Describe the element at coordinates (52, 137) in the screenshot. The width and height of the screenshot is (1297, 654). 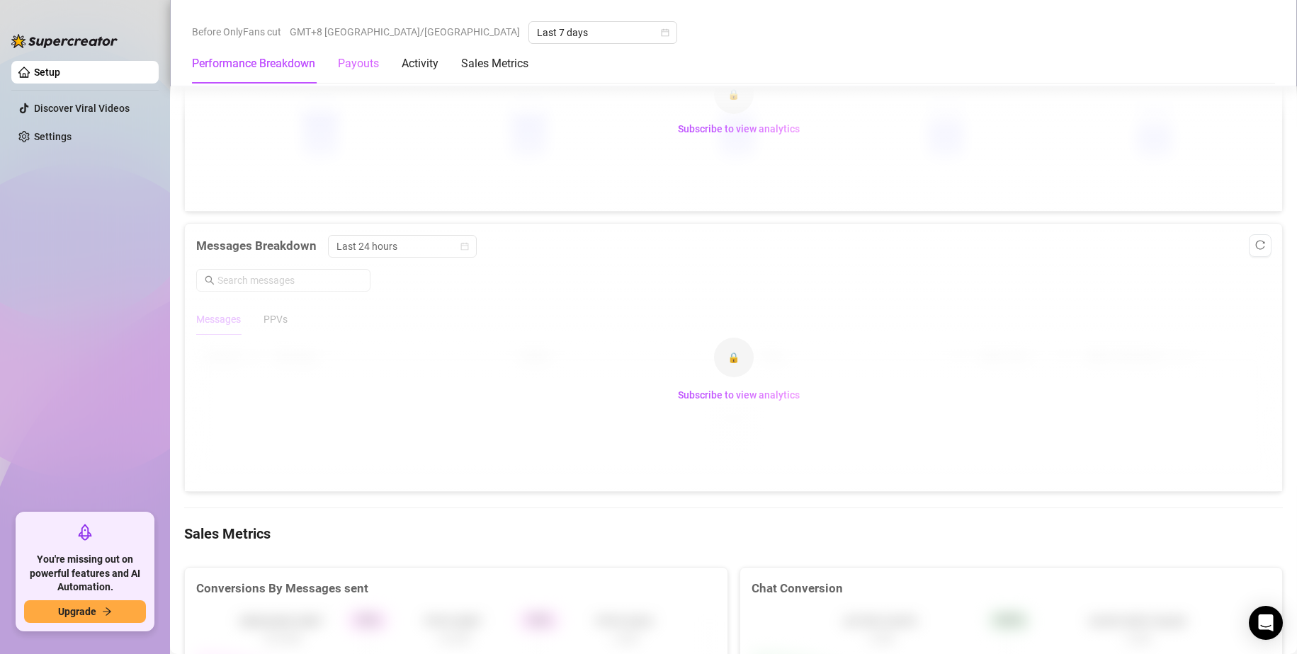
I see `a: Settings` at that location.